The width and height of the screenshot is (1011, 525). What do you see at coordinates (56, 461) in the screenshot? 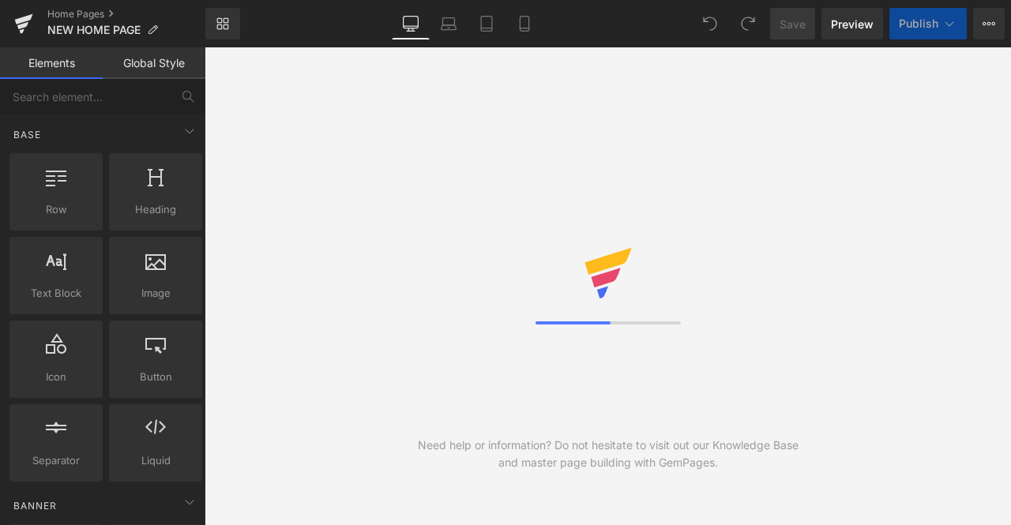
I see `span: Separator` at bounding box center [56, 461].